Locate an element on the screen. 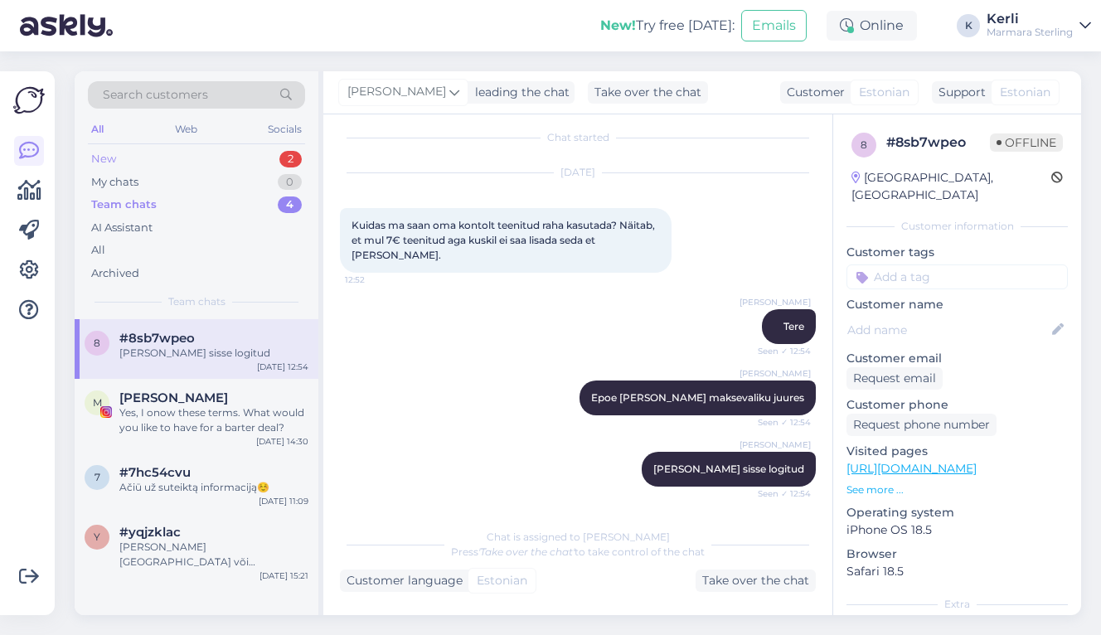 Image resolution: width=1101 pixels, height=635 pixels. p: Customer phone is located at coordinates (957, 405).